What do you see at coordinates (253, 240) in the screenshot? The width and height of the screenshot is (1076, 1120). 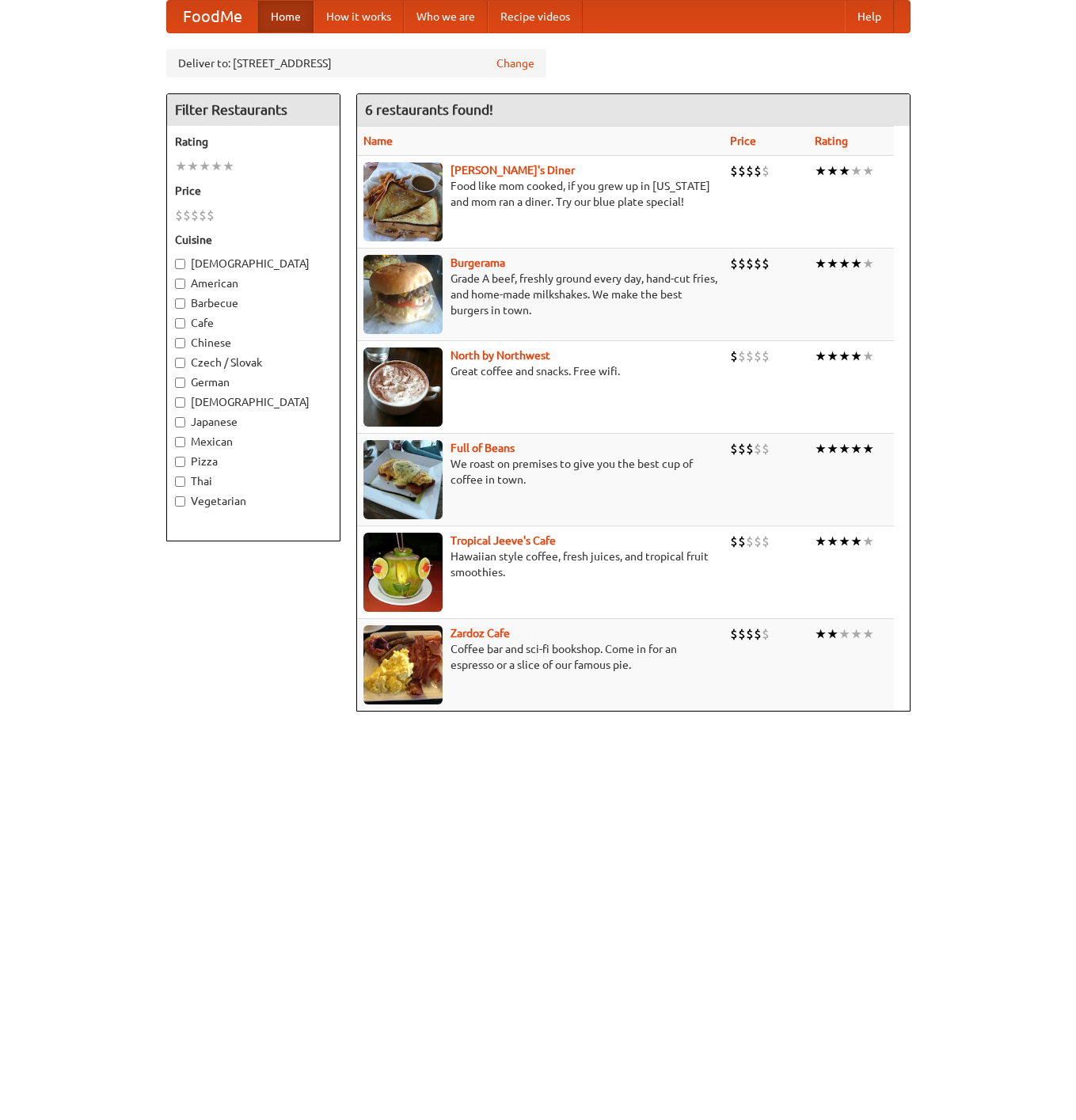 I see `h5: Cuisine` at bounding box center [253, 240].